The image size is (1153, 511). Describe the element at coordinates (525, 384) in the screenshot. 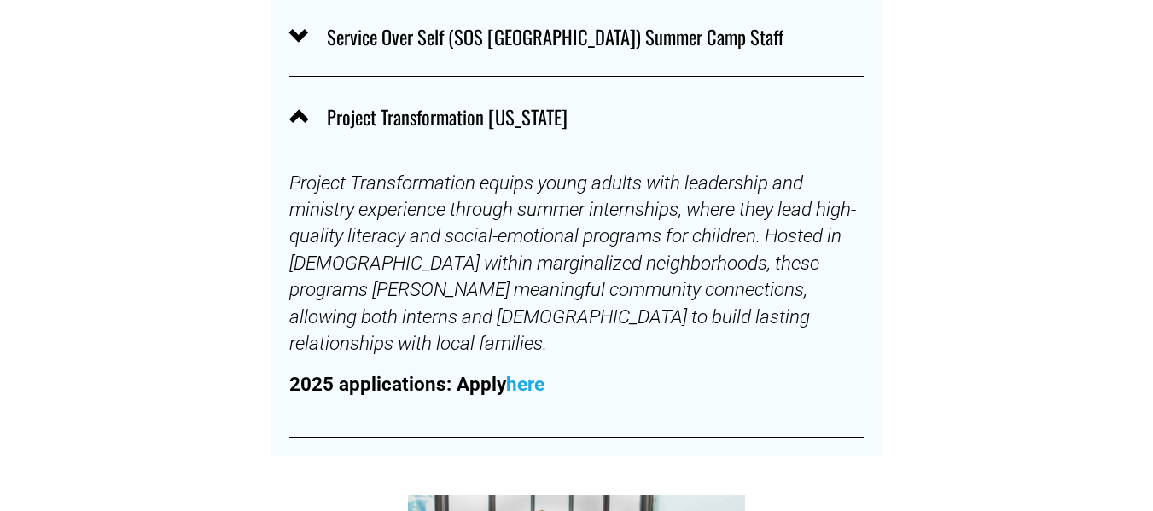

I see `strong: here` at that location.